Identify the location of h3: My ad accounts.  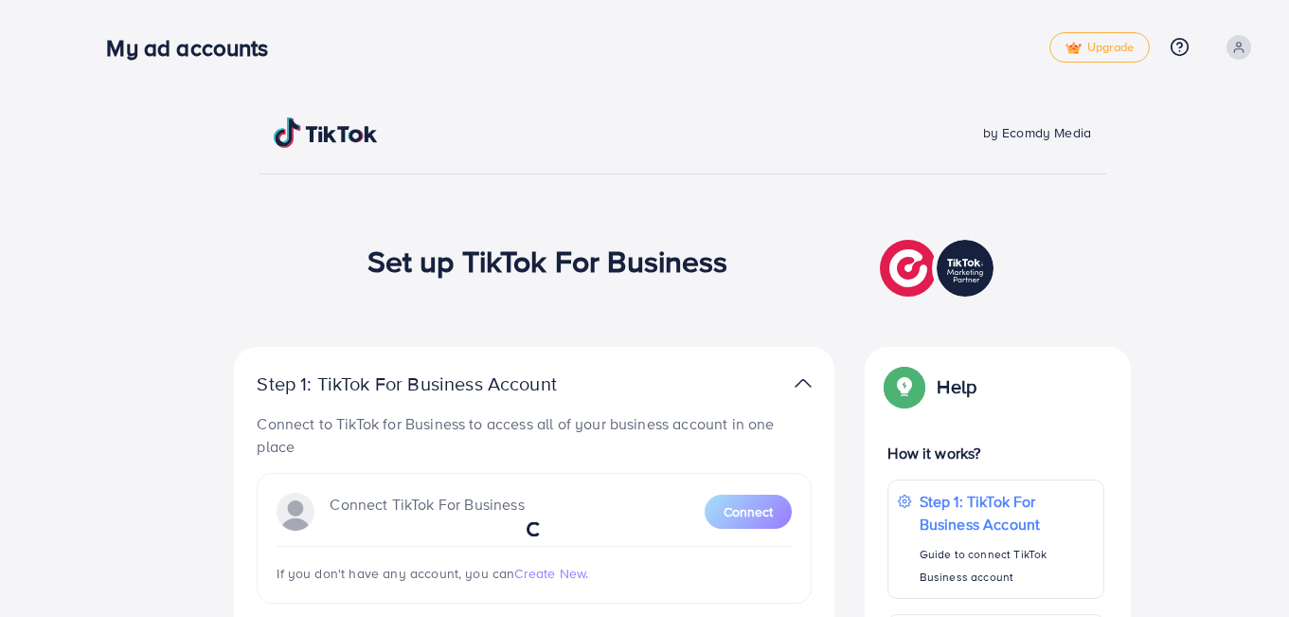
(194, 47).